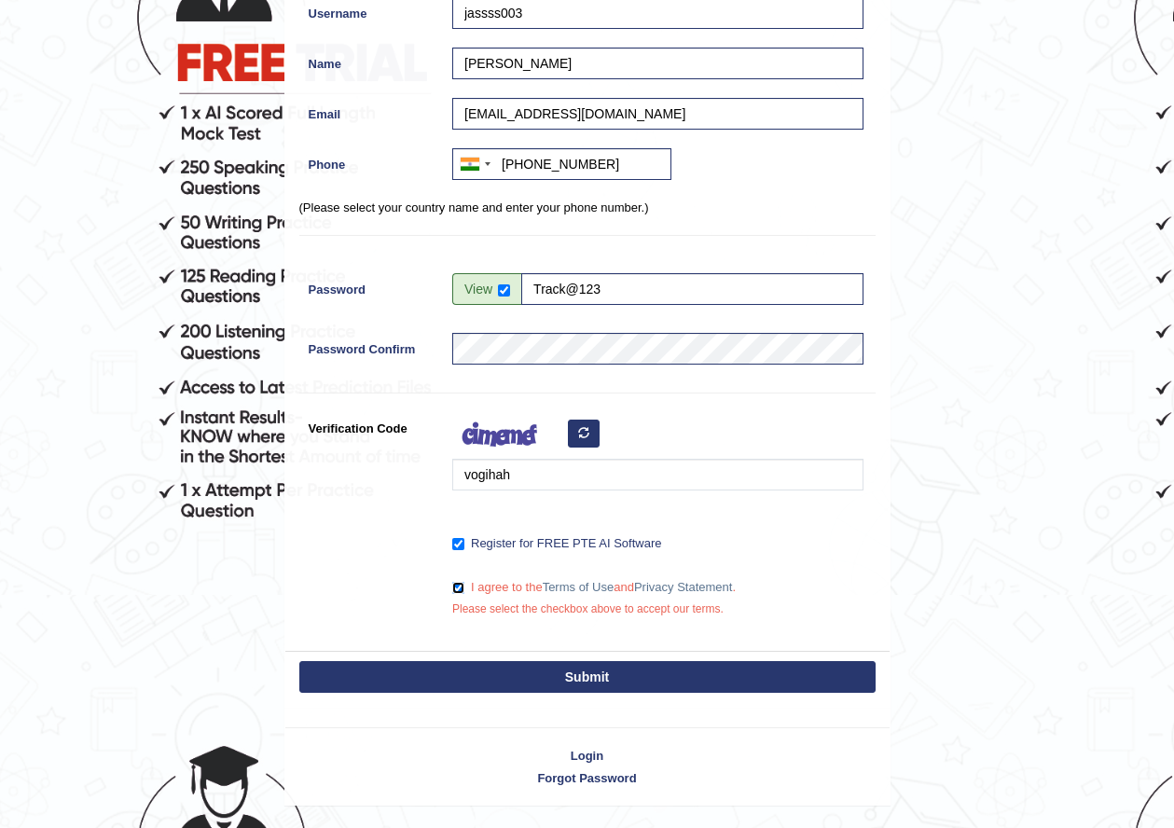  What do you see at coordinates (371, 160) in the screenshot?
I see `label: Phone` at bounding box center [371, 160].